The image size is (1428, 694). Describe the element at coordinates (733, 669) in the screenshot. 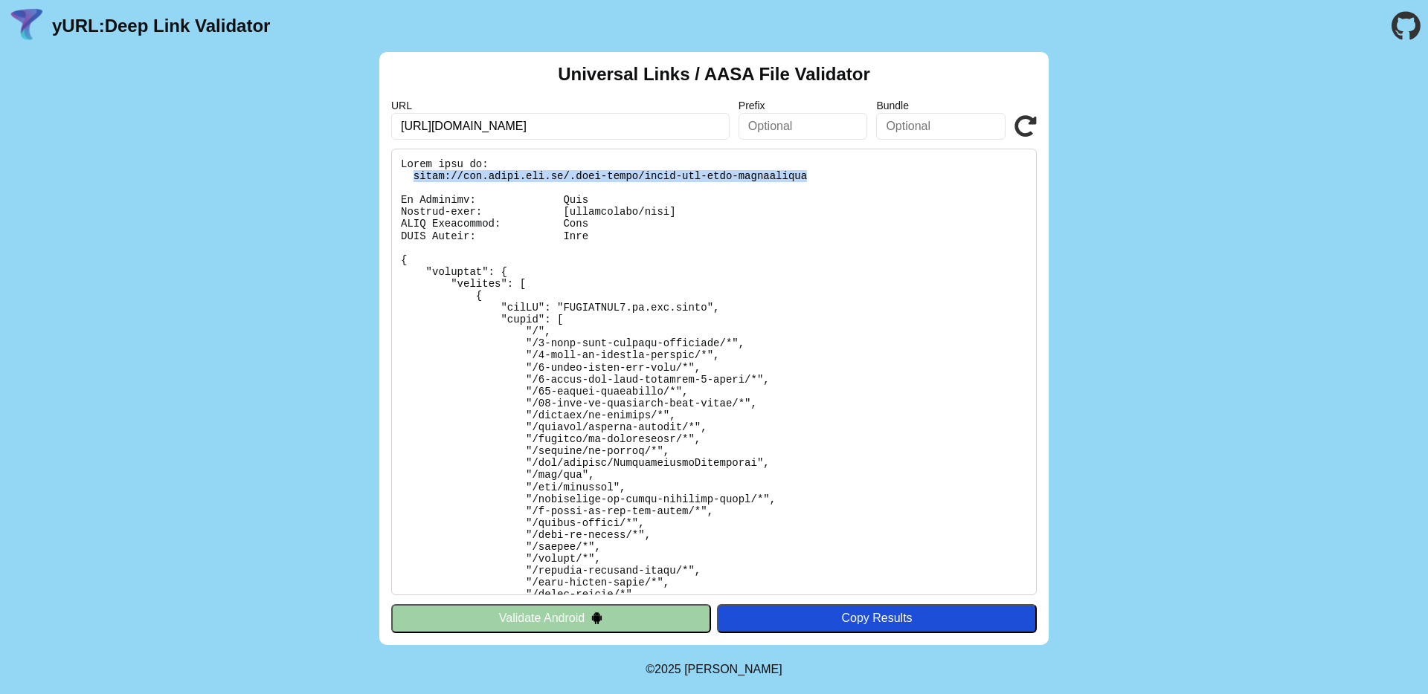

I see `a: Michael Ibragimchayev's Personal Site` at that location.